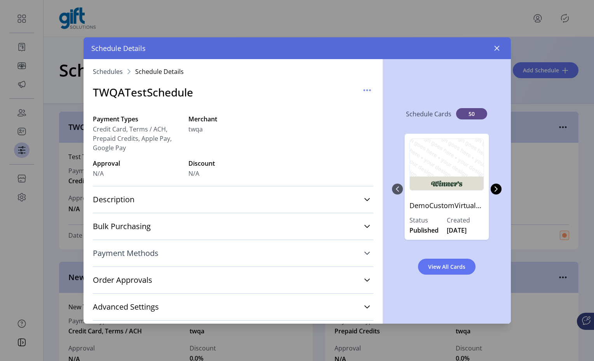 This screenshot has height=361, width=594. I want to click on a: Schedules, so click(108, 71).